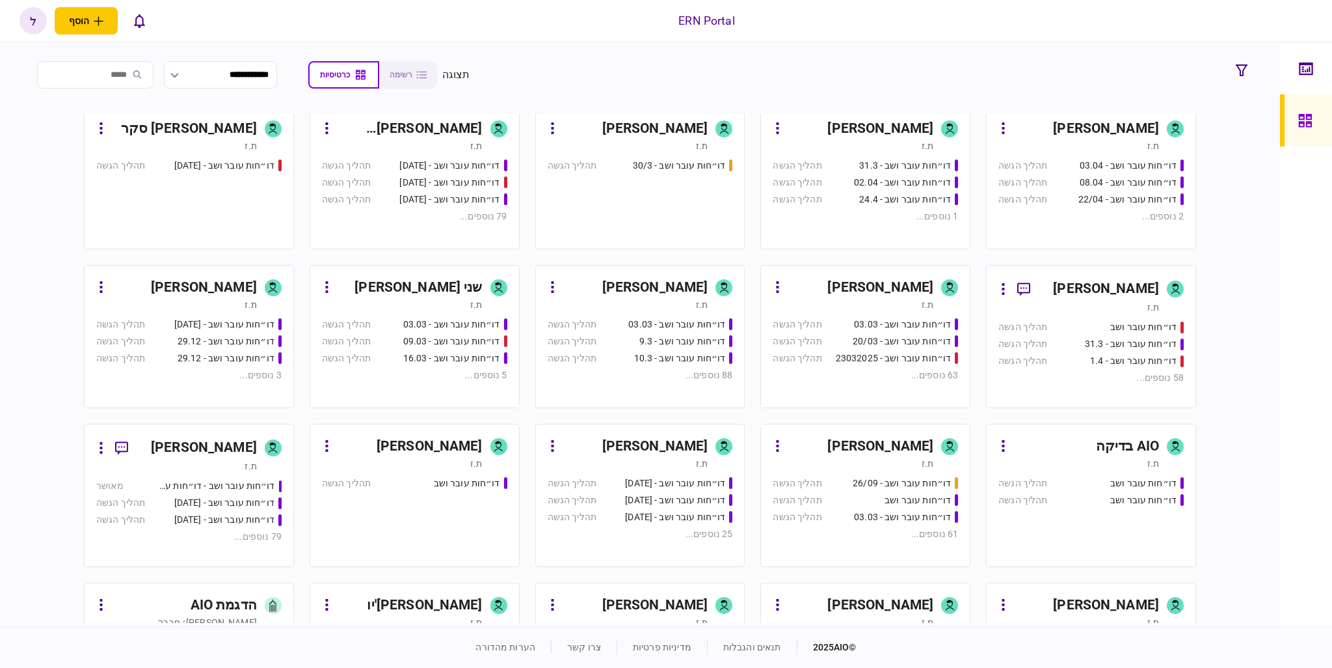 This screenshot has height=668, width=1332. What do you see at coordinates (456, 75) in the screenshot?
I see `div: תצוגה` at bounding box center [456, 75].